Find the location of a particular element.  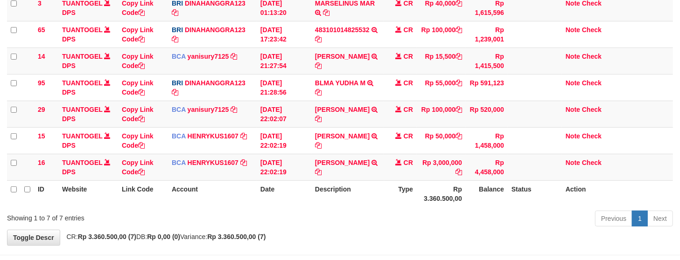

span: 15 is located at coordinates (42, 136).